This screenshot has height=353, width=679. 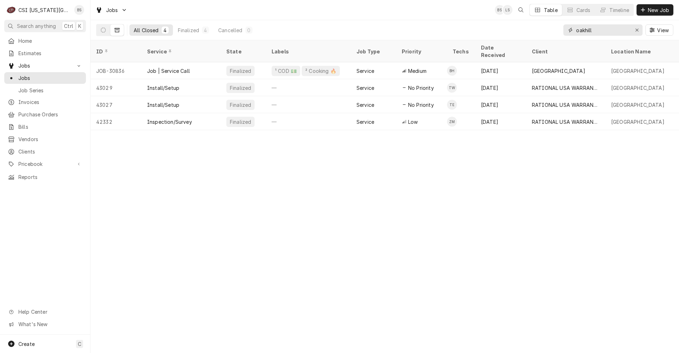 I want to click on span: Purchase Orders, so click(x=50, y=114).